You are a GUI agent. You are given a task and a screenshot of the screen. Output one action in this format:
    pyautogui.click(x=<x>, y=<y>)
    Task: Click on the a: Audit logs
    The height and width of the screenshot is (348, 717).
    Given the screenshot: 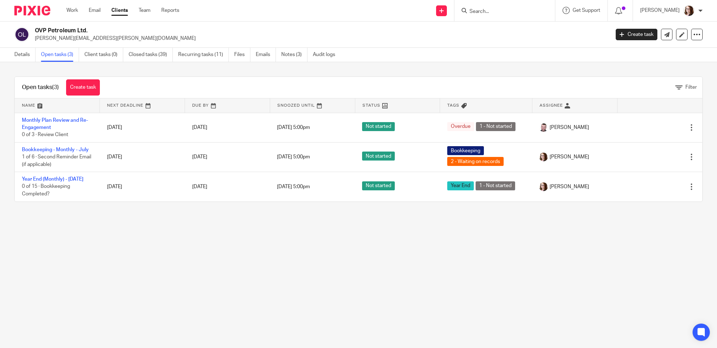 What is the action you would take?
    pyautogui.click(x=327, y=55)
    